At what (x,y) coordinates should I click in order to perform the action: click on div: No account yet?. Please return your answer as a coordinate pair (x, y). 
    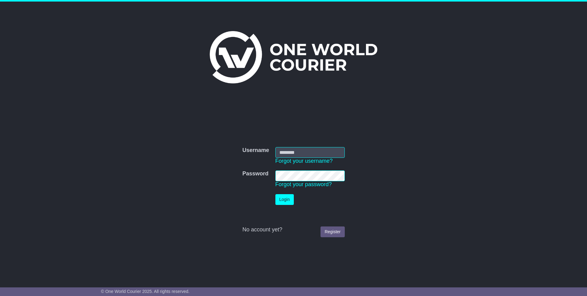
    Looking at the image, I should click on (293, 229).